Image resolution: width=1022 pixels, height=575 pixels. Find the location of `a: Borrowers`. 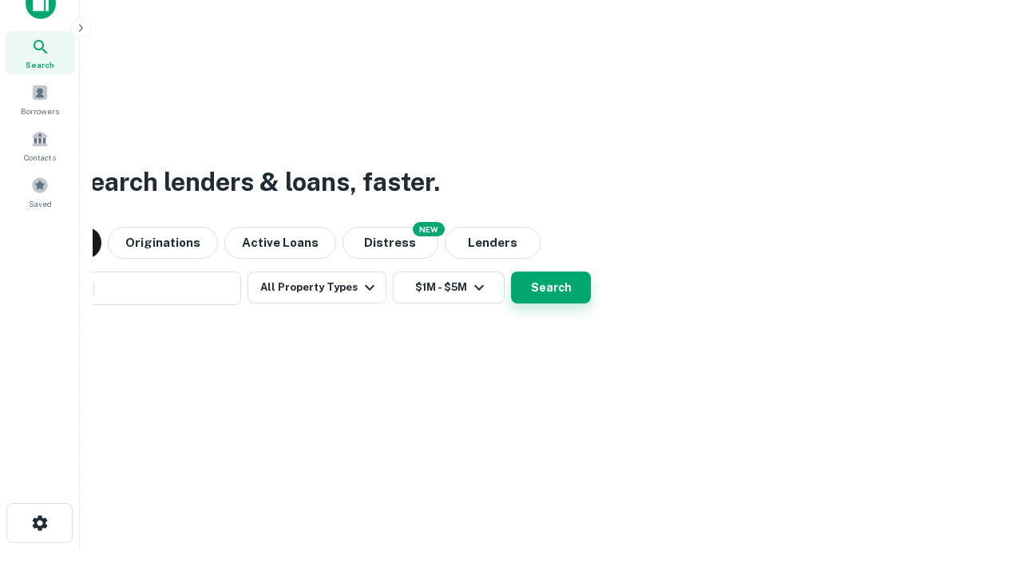

a: Borrowers is located at coordinates (40, 99).